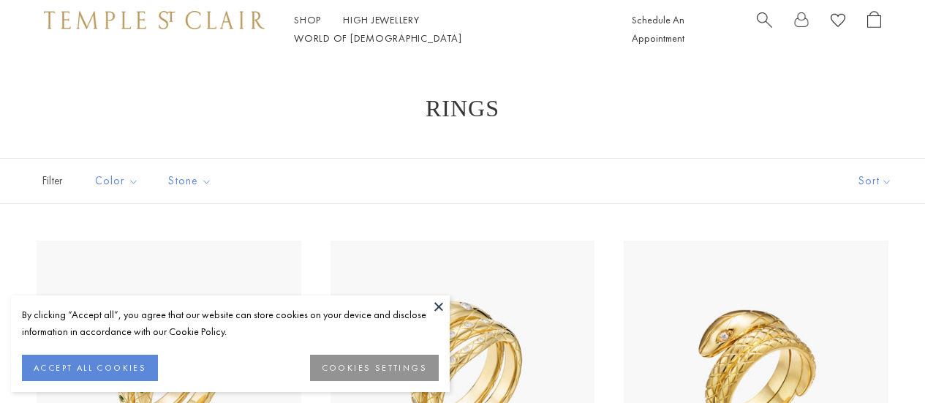  I want to click on img: Temple St. Clair, so click(154, 20).